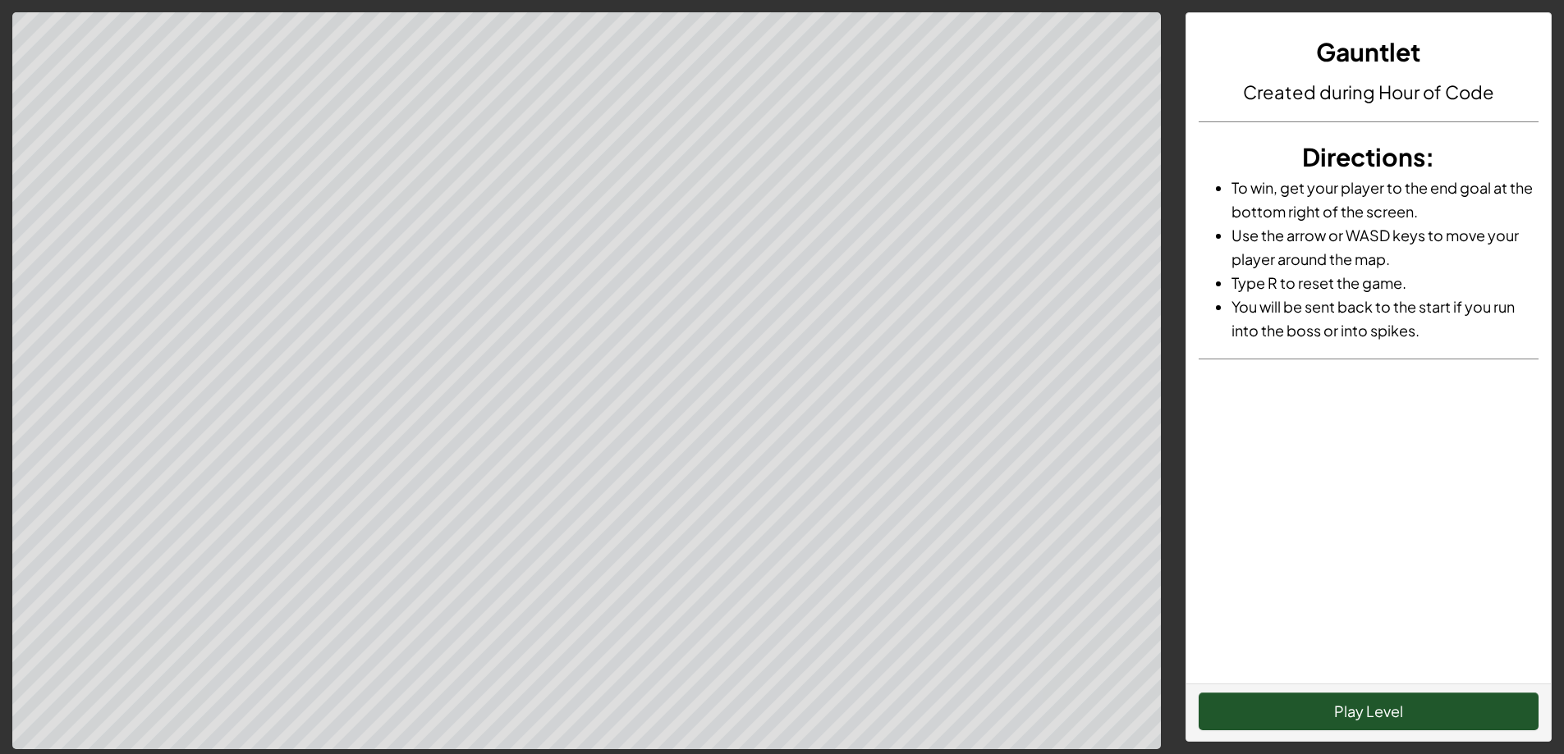 The width and height of the screenshot is (1564, 754). I want to click on li: To win, get your player to the end goal at the bottom right of the screen., so click(1385, 199).